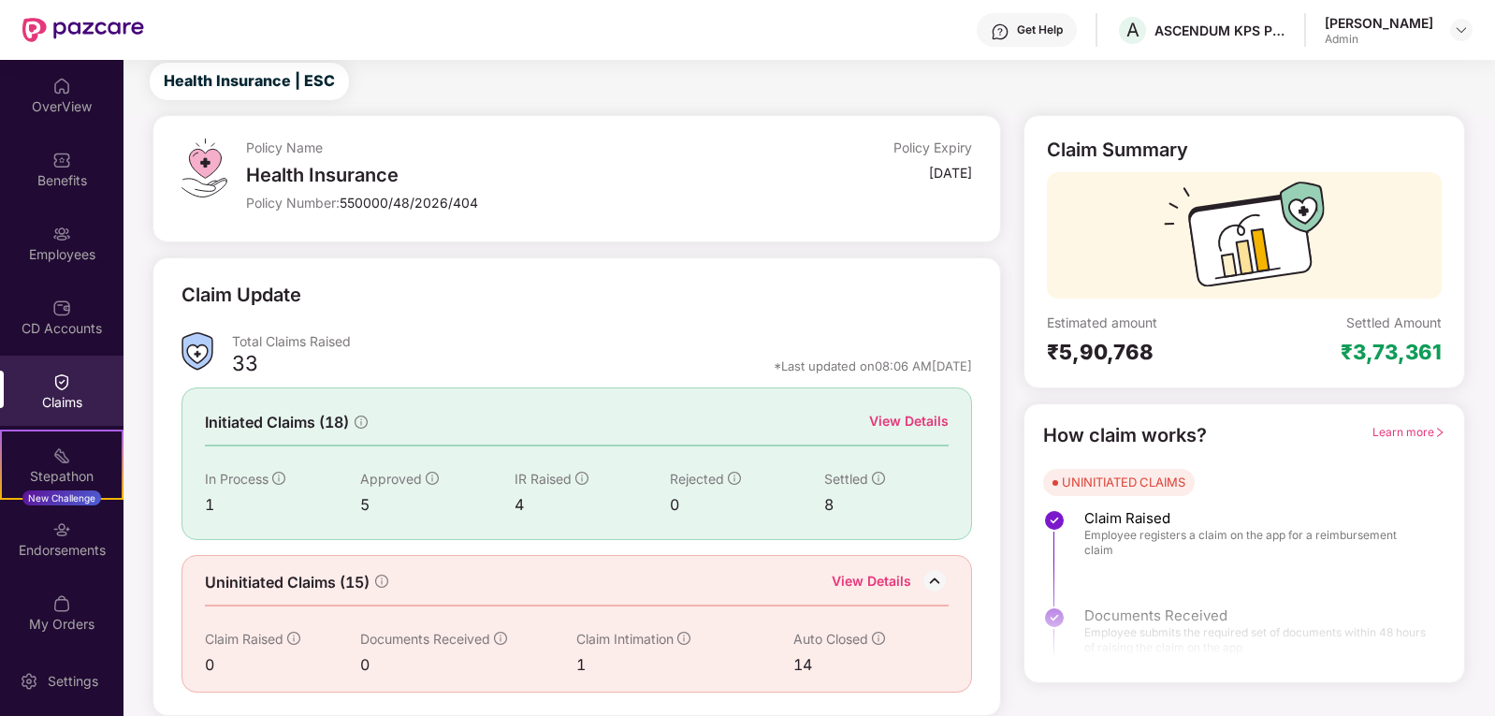 The image size is (1495, 716). What do you see at coordinates (601, 340) in the screenshot?
I see `div: Total Claims Raised` at bounding box center [601, 340].